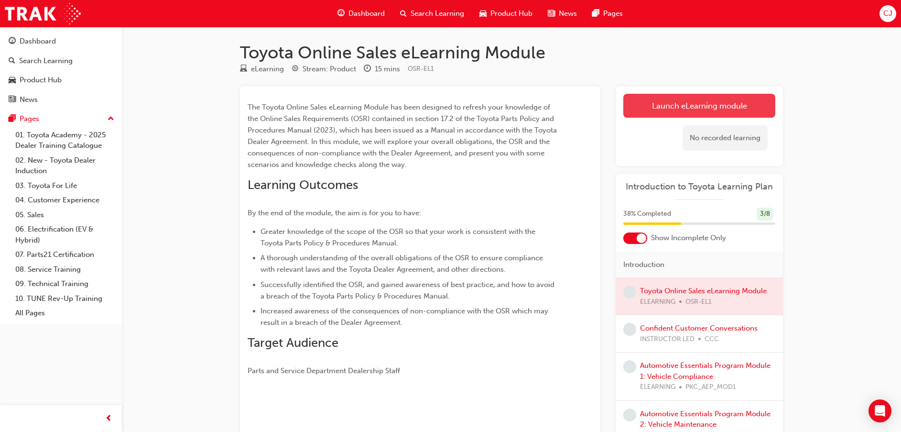 This screenshot has width=901, height=432. I want to click on span: Dashboard, so click(367, 13).